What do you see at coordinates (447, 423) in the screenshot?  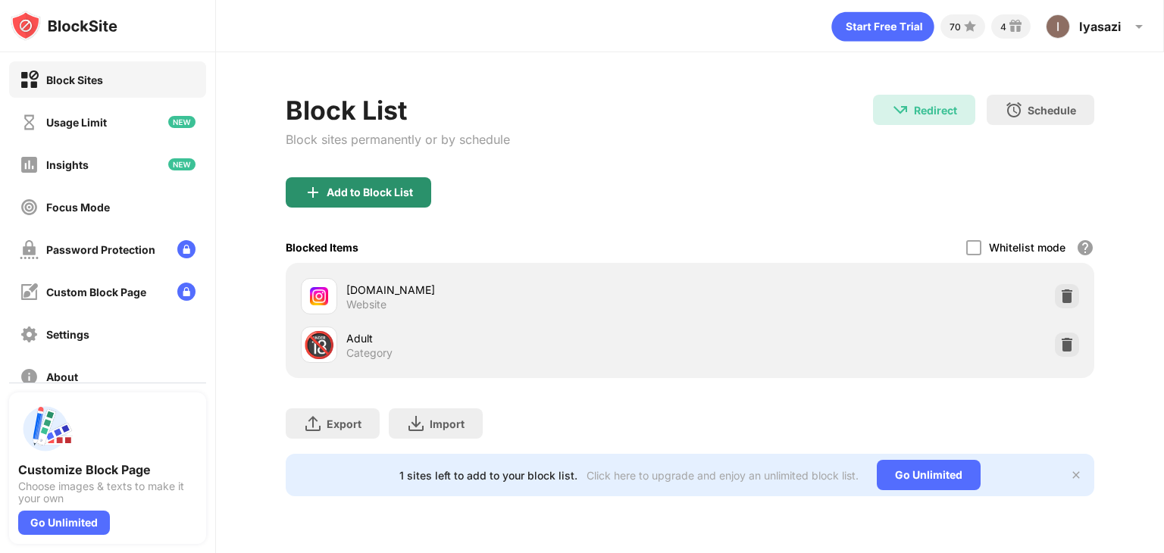 I see `div: Import` at bounding box center [447, 423].